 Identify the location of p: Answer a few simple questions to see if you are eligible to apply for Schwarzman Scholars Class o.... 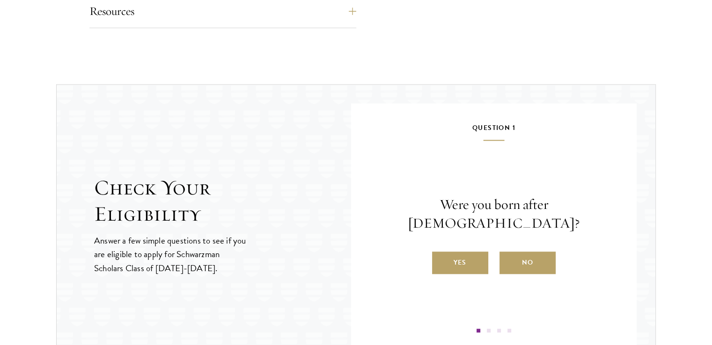
(170, 254).